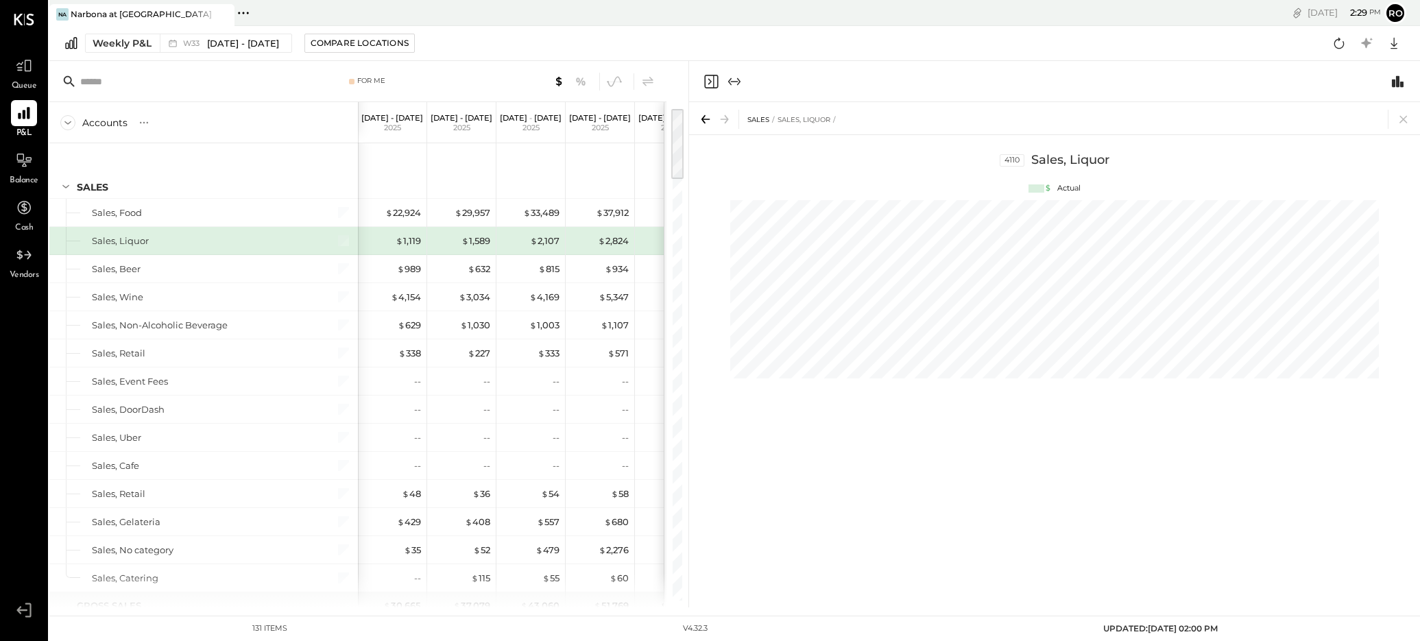  Describe the element at coordinates (1297, 12) in the screenshot. I see `div: copy link` at that location.